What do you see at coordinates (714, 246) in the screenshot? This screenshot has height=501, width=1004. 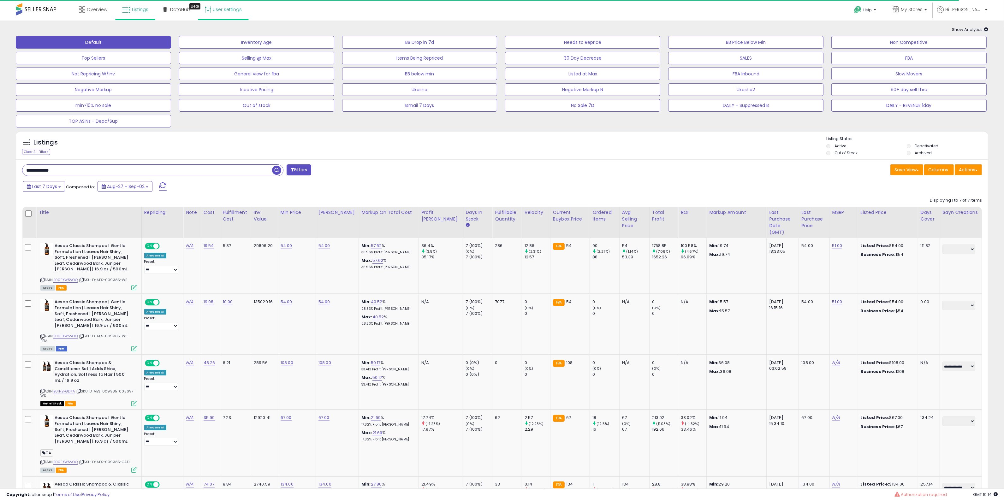 I see `strong: Min:` at bounding box center [714, 246].